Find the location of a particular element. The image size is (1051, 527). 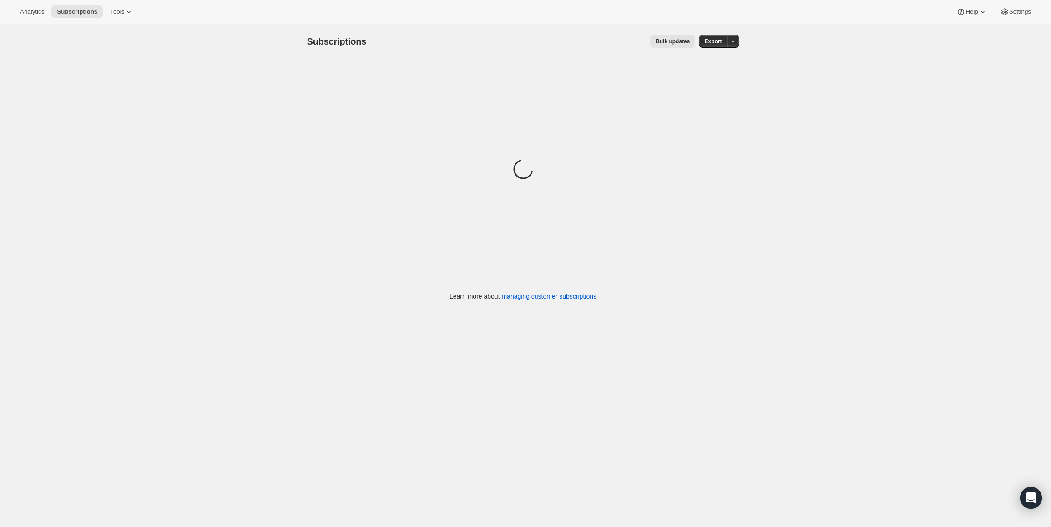

span: Help is located at coordinates (971, 12).